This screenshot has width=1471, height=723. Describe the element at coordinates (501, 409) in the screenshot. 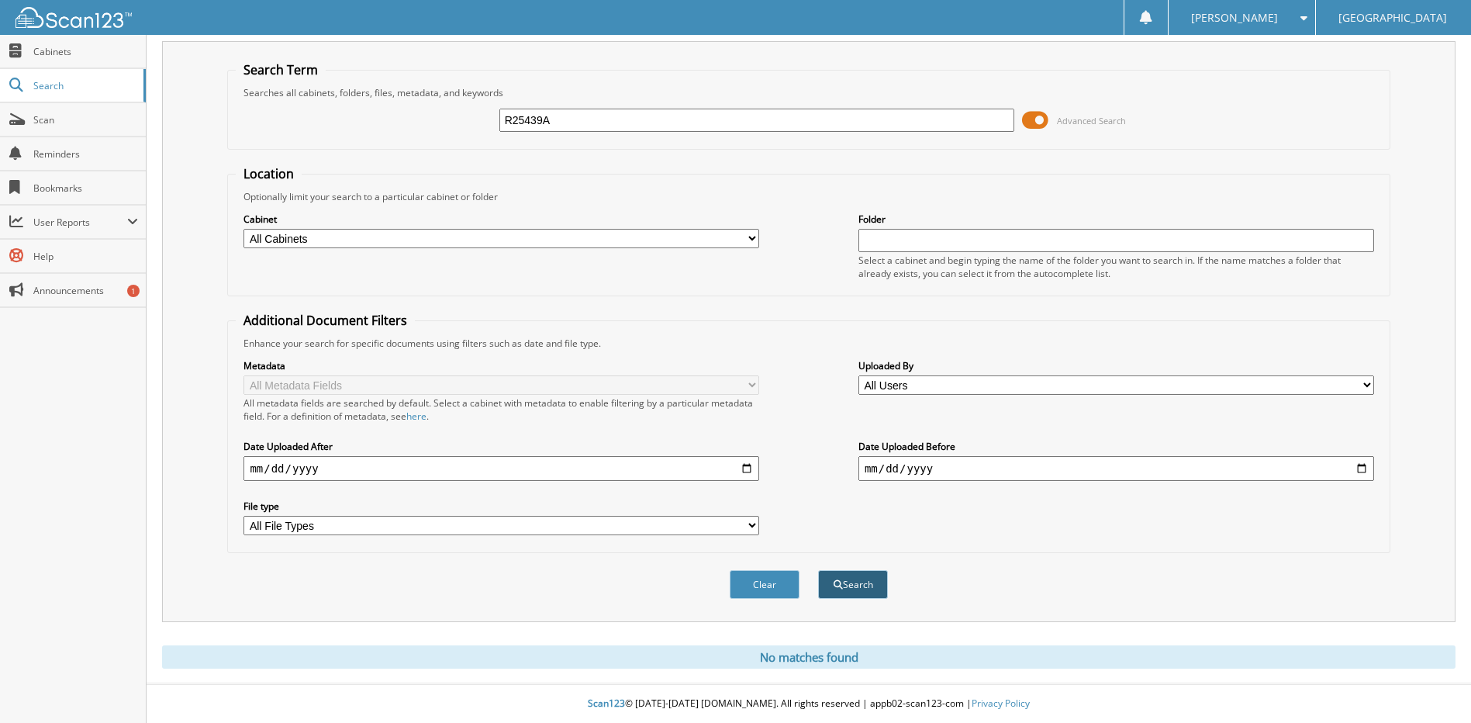

I see `div: All metadata fields are searched by default. Select a cabinet with metadata to enable filtering b...` at that location.